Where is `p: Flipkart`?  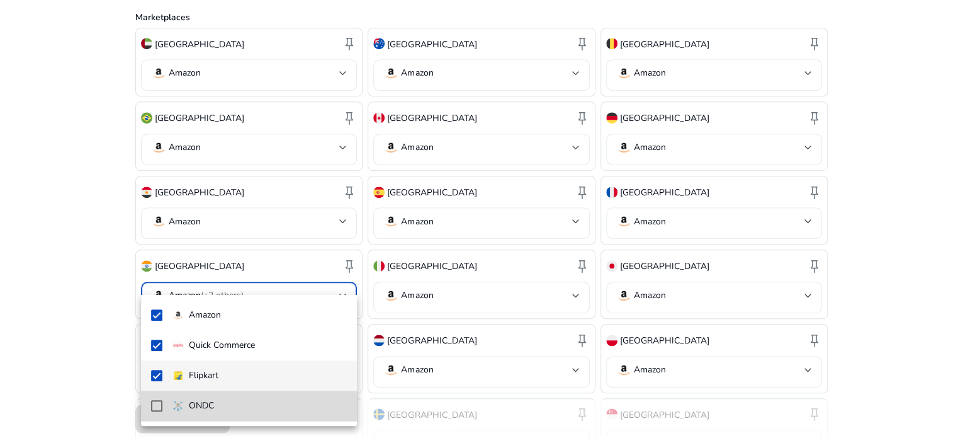 p: Flipkart is located at coordinates (203, 375).